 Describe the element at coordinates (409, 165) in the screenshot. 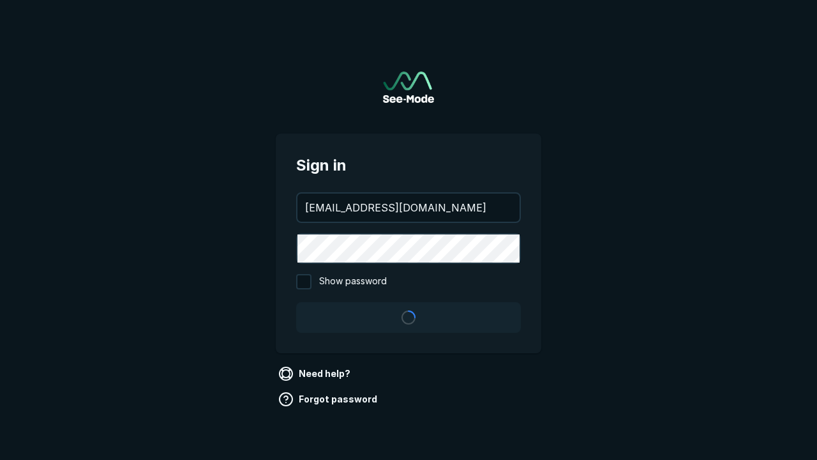

I see `span: Sign in` at that location.